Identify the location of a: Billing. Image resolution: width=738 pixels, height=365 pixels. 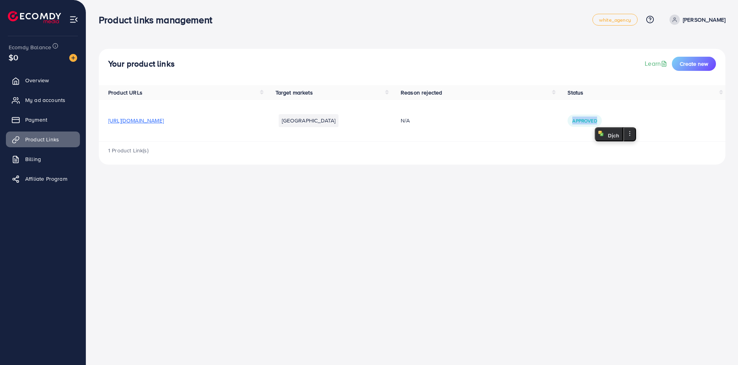
(43, 159).